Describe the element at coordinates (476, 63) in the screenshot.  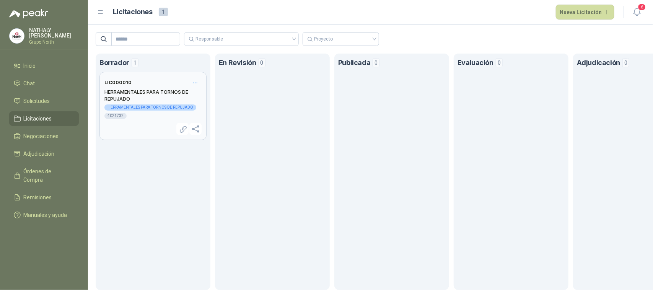
I see `h1: Evaluación` at that location.